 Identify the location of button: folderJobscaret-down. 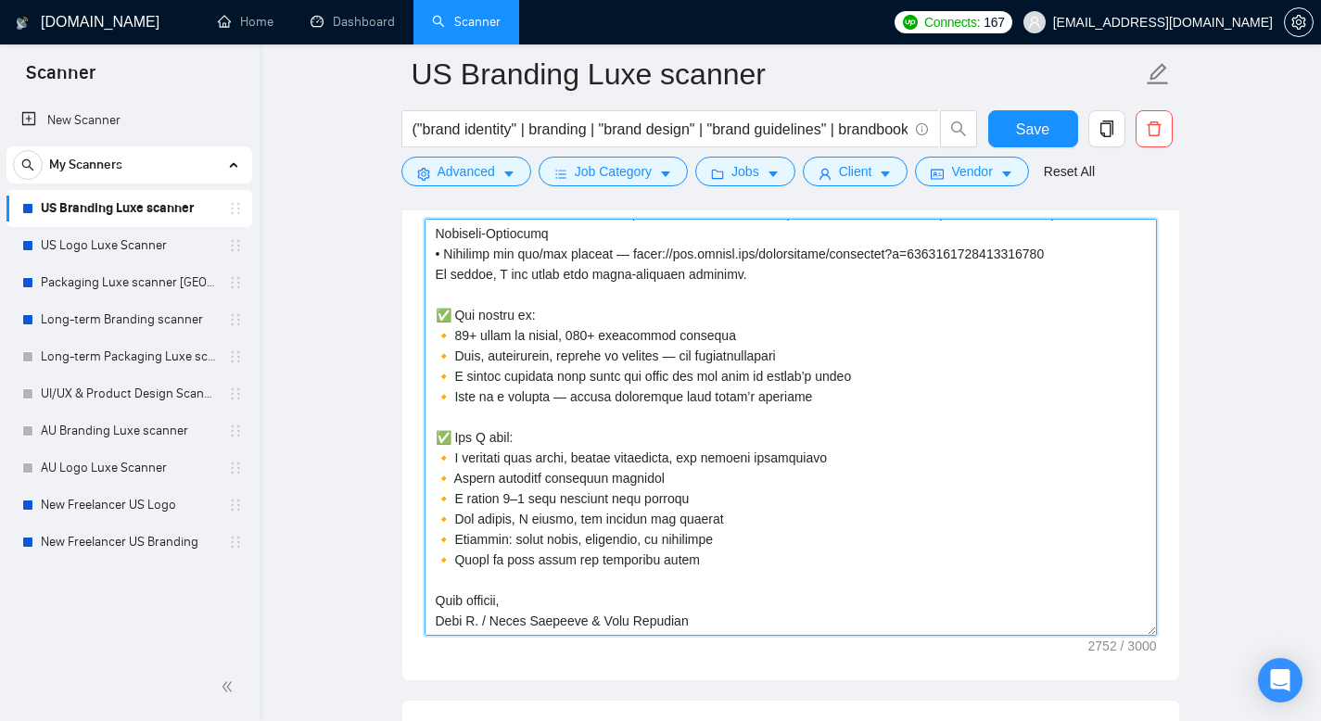
(745, 171).